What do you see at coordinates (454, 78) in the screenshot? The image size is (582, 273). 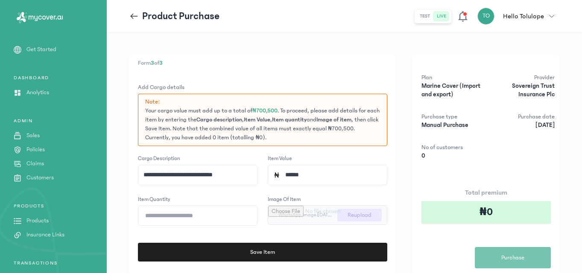 I see `p: Plan` at bounding box center [454, 78].